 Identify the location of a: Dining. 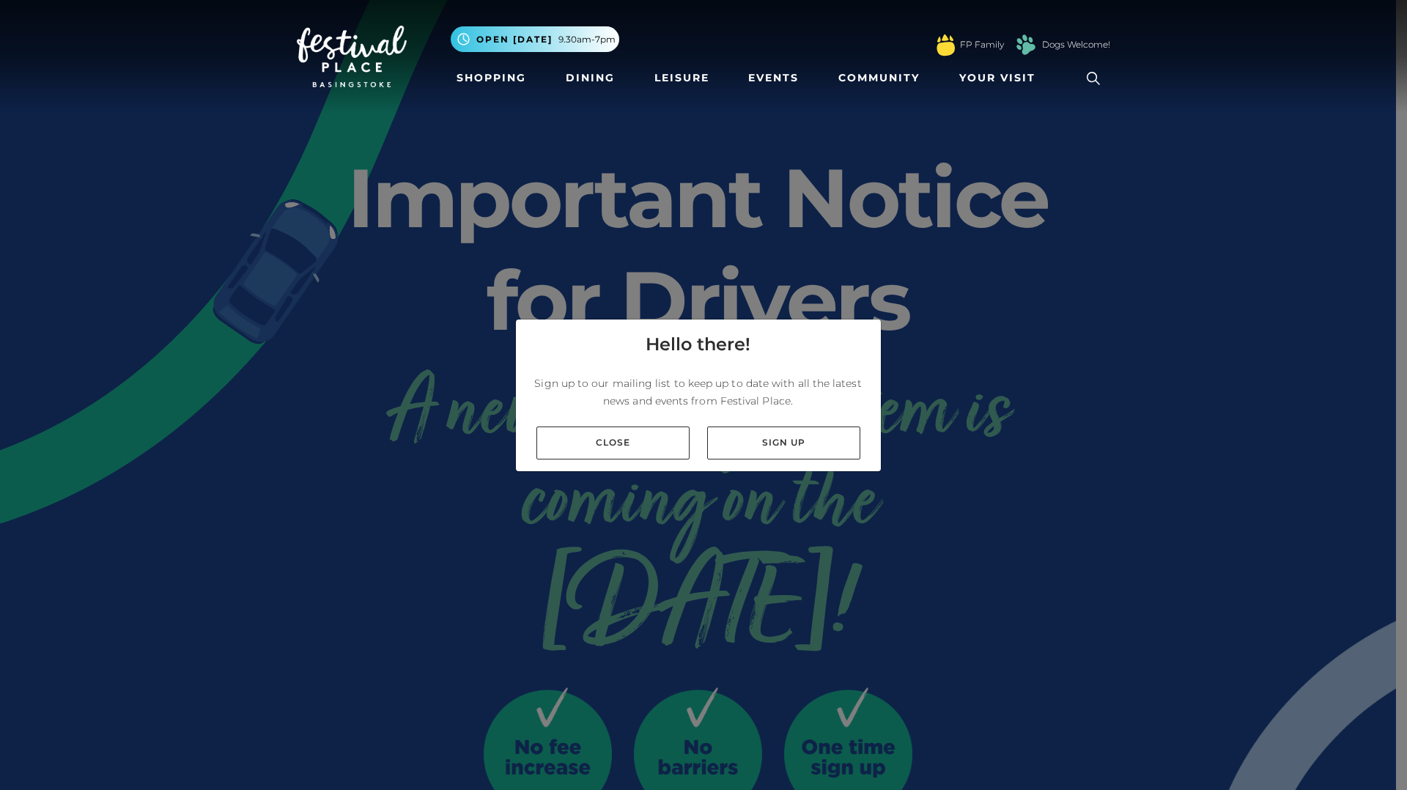
(590, 78).